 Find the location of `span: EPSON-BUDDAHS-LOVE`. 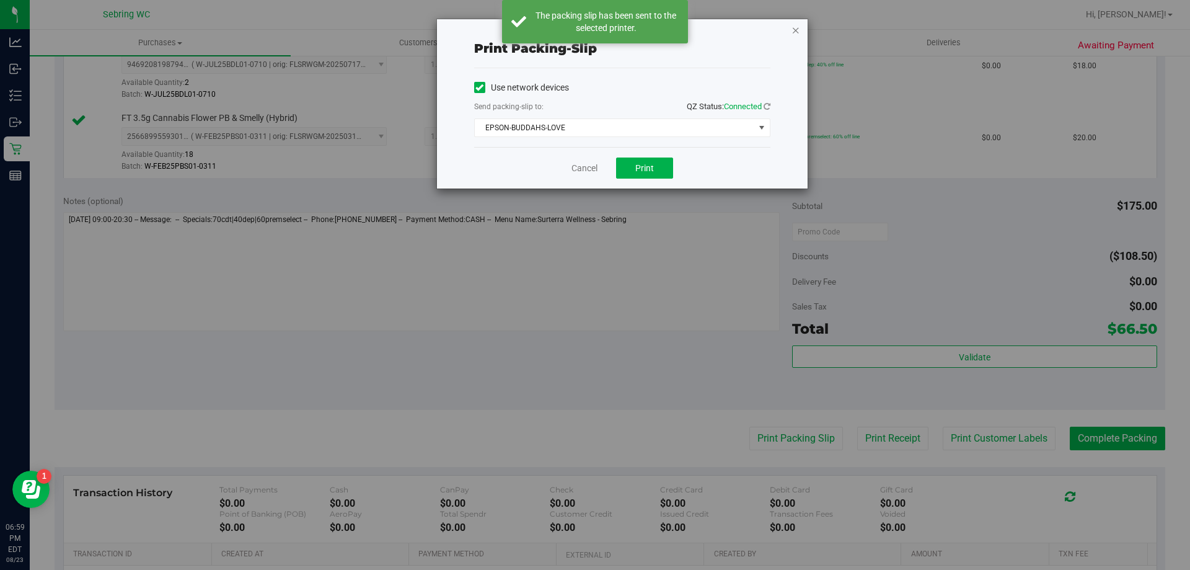

span: EPSON-BUDDAHS-LOVE is located at coordinates (614, 128).